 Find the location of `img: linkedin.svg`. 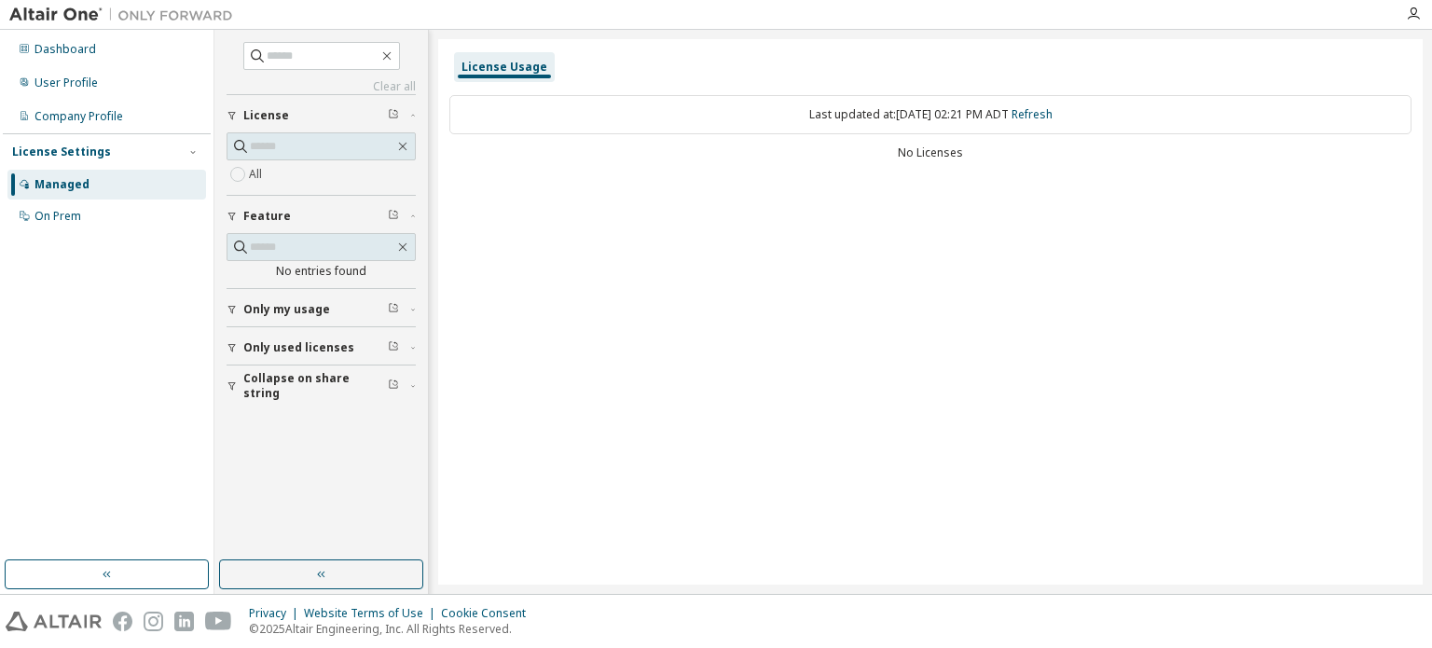

img: linkedin.svg is located at coordinates (184, 621).